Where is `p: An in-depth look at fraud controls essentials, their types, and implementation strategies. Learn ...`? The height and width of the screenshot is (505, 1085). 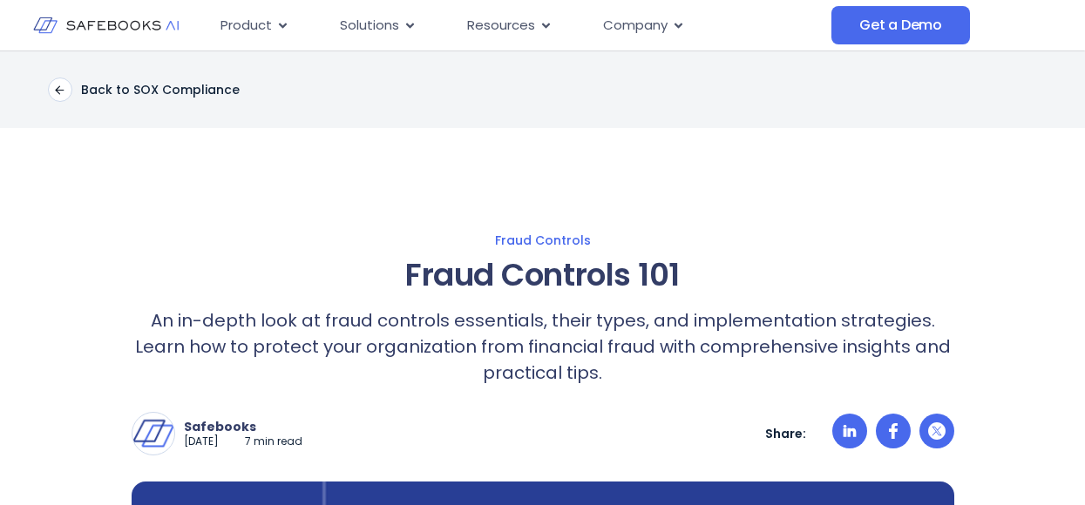
p: An in-depth look at fraud controls essentials, their types, and implementation strategies. Learn ... is located at coordinates (543, 347).